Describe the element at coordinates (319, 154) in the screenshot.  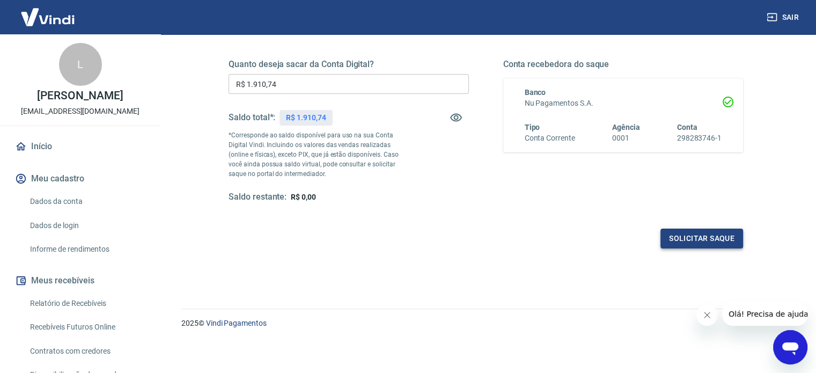
I see `p: *Corresponde ao saldo disponível para uso na sua Conta Digital Vindi. Incluindo os valores das ve...` at that location.